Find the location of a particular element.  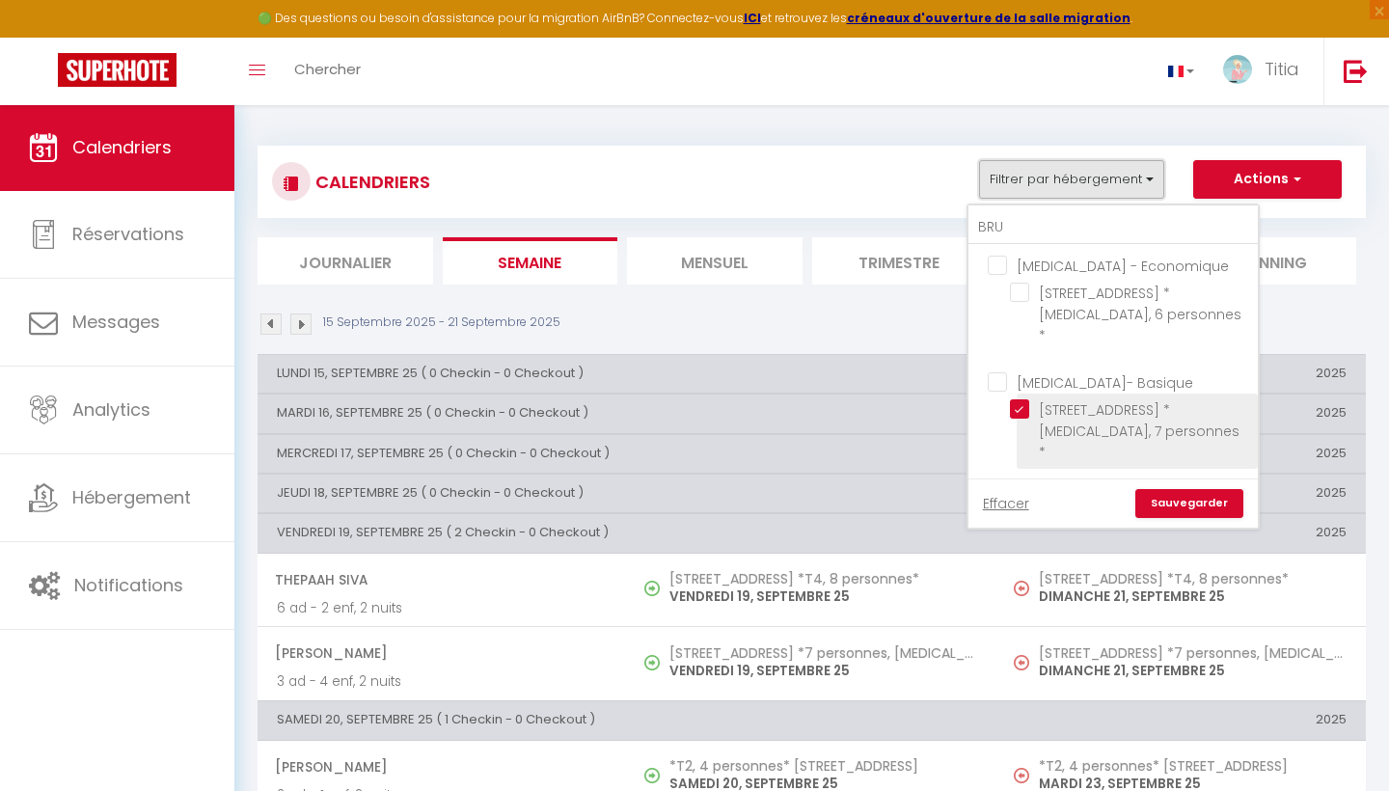

span: Titia is located at coordinates (1282, 68).